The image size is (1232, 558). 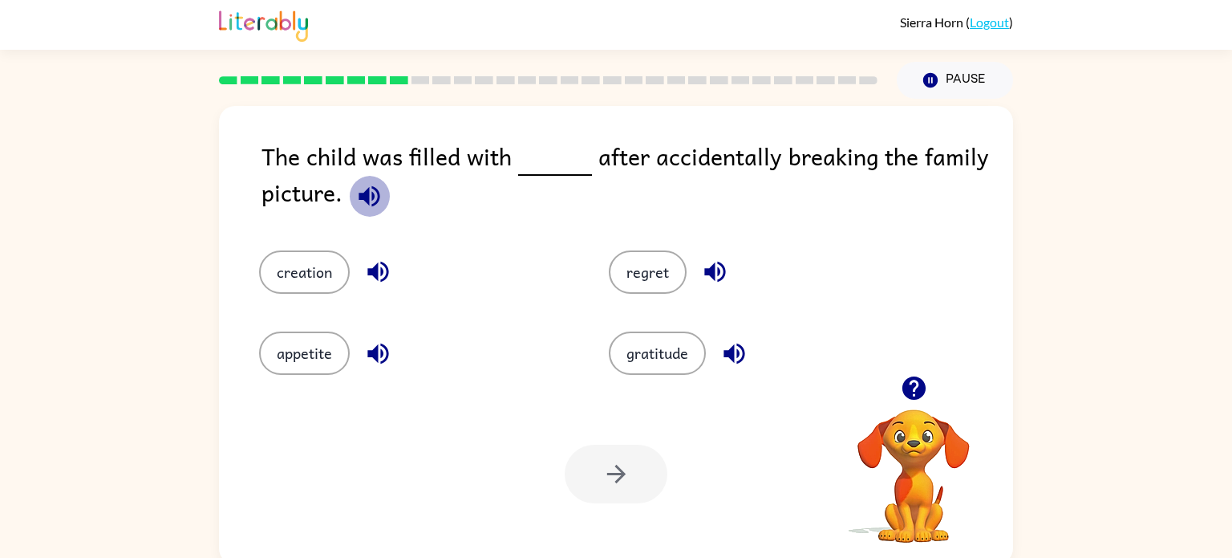 I want to click on button: creation, so click(x=304, y=272).